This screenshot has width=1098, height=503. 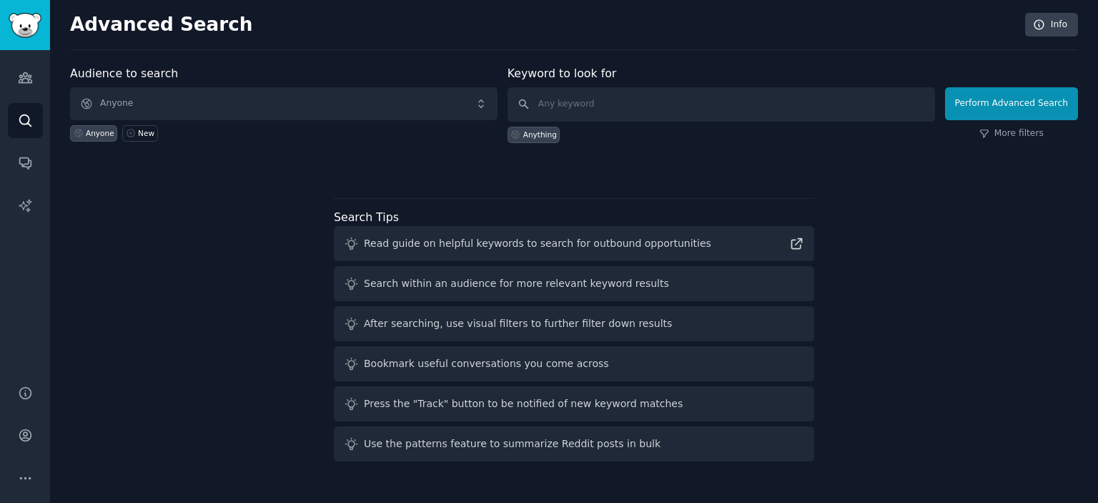 I want to click on div: Use the patterns feature to summarize Reddit posts in bulk, so click(x=512, y=443).